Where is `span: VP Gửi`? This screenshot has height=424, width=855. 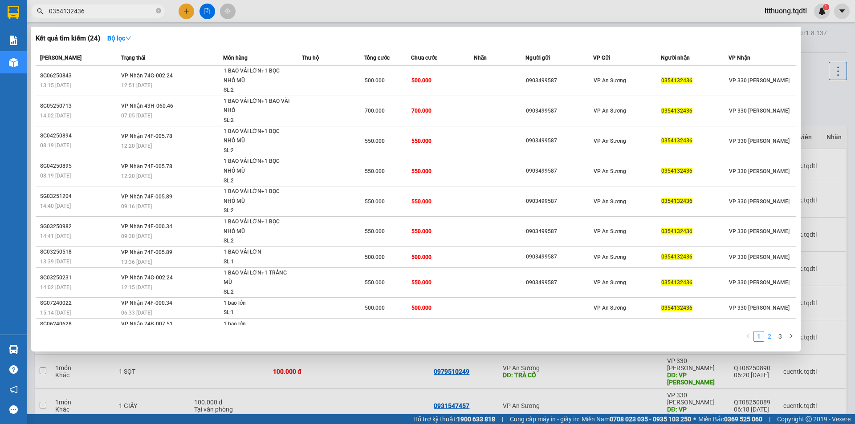 span: VP Gửi is located at coordinates (601, 58).